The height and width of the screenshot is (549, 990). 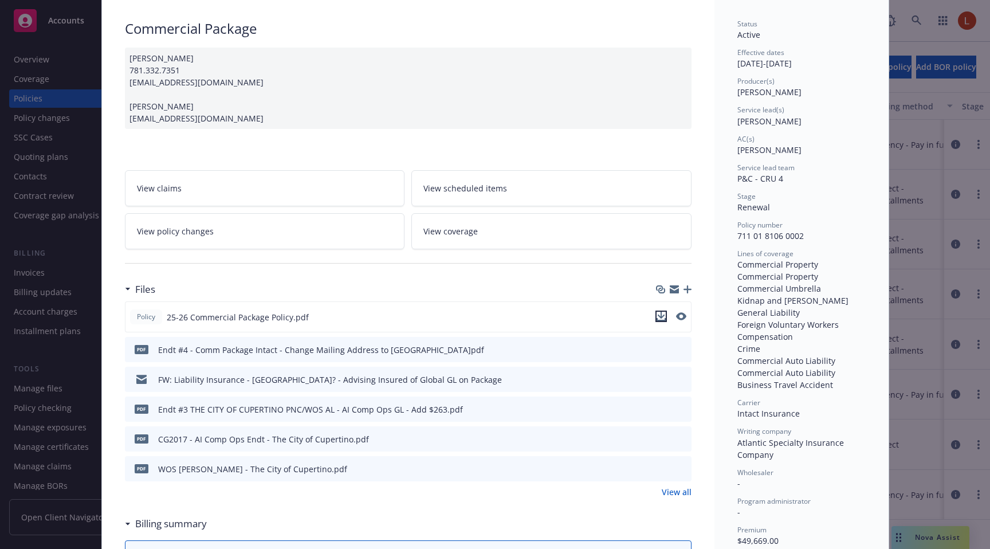 What do you see at coordinates (766, 253) in the screenshot?
I see `span: Lines of coverage` at bounding box center [766, 253].